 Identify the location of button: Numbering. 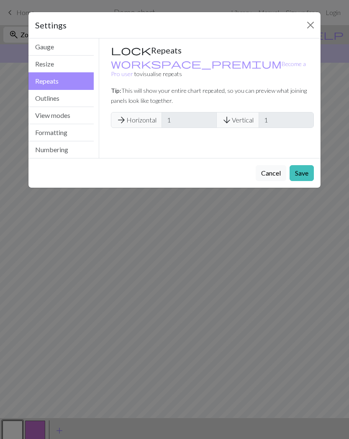
(61, 150).